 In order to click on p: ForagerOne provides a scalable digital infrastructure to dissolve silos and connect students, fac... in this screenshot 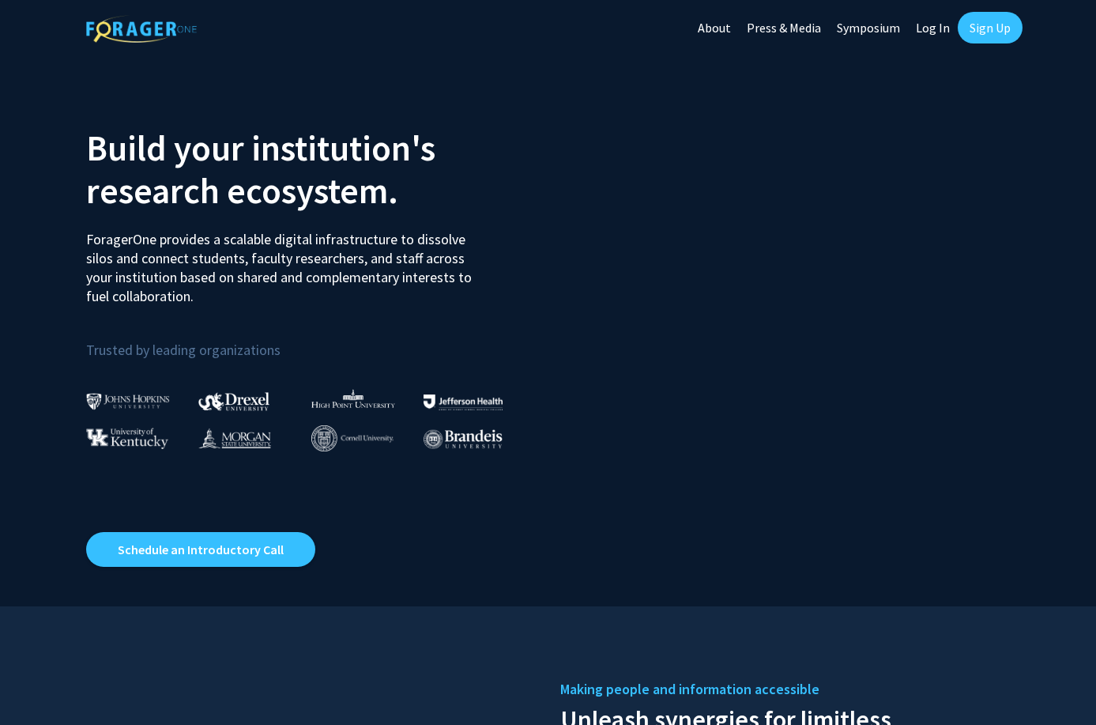, I will do `click(285, 262)`.